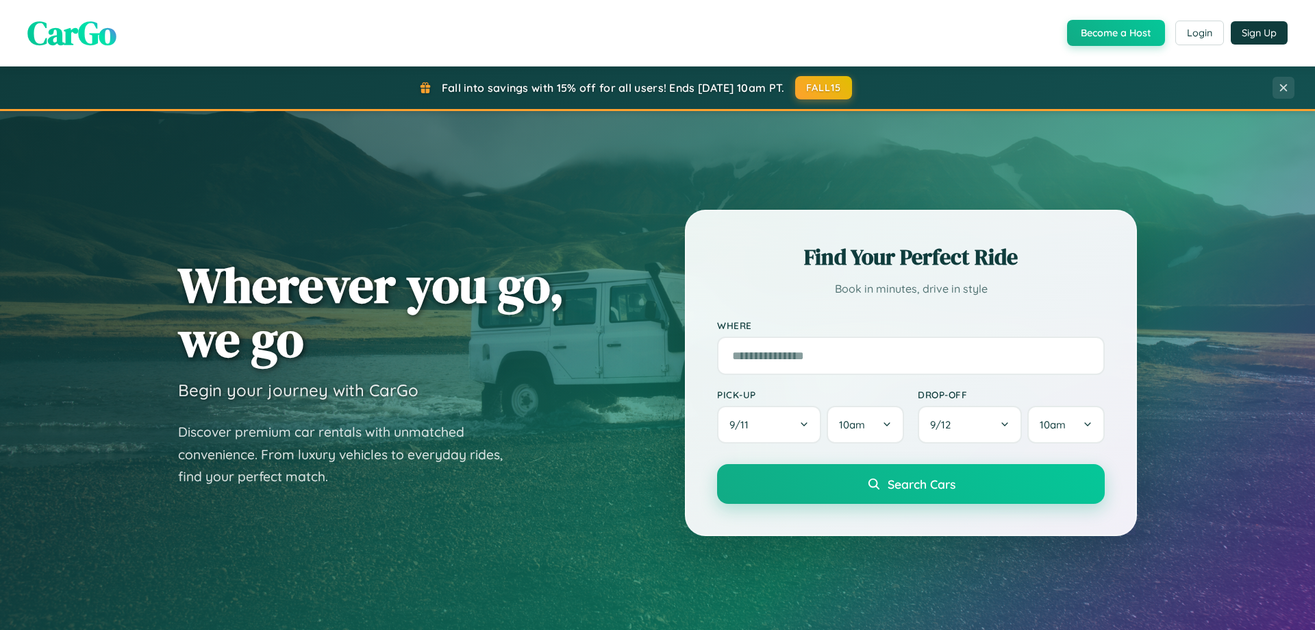  I want to click on span: CarGo, so click(72, 33).